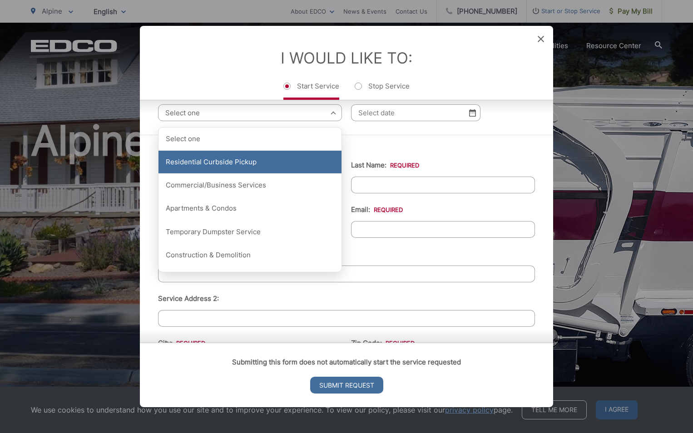 This screenshot has height=433, width=693. I want to click on div: Select one, so click(250, 139).